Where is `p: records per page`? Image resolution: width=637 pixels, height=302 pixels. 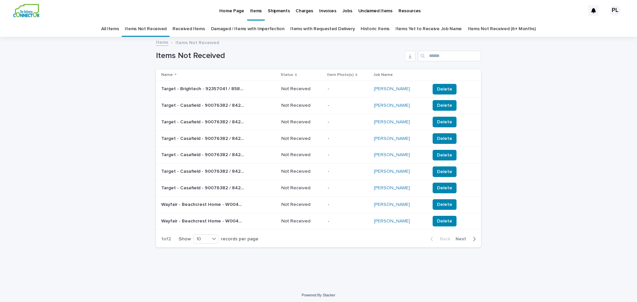
p: records per page is located at coordinates (240, 239).